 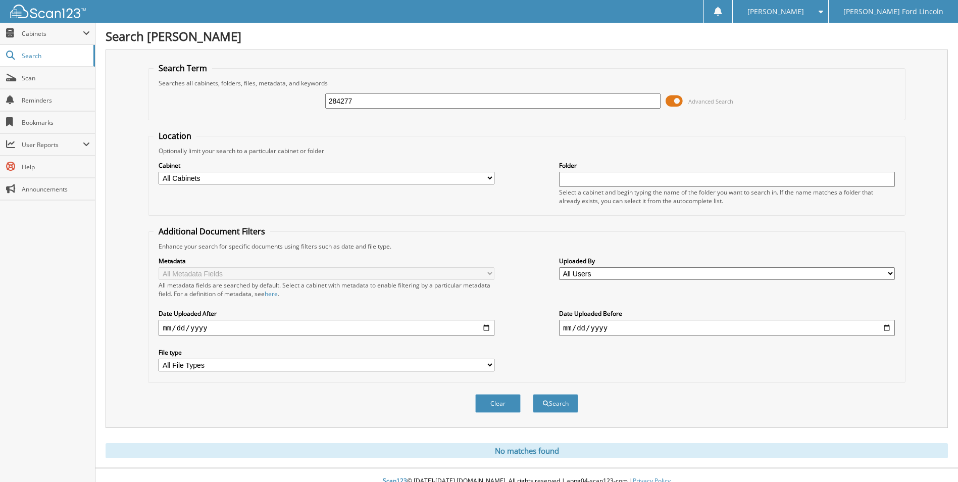 I want to click on legend: Search Term, so click(x=183, y=68).